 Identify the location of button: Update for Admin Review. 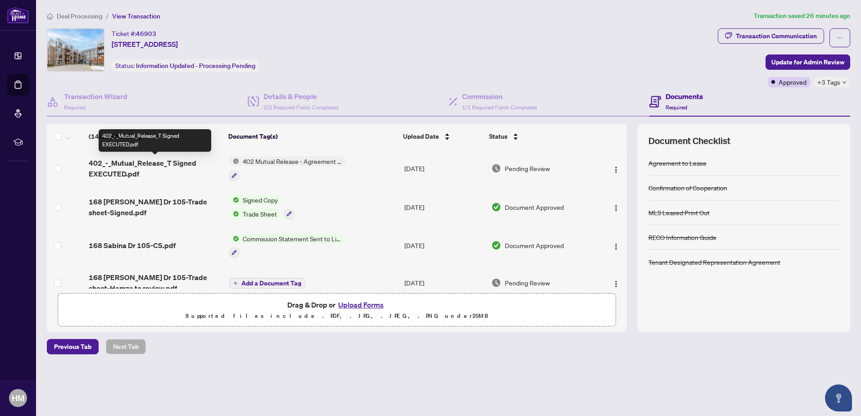
(808, 62).